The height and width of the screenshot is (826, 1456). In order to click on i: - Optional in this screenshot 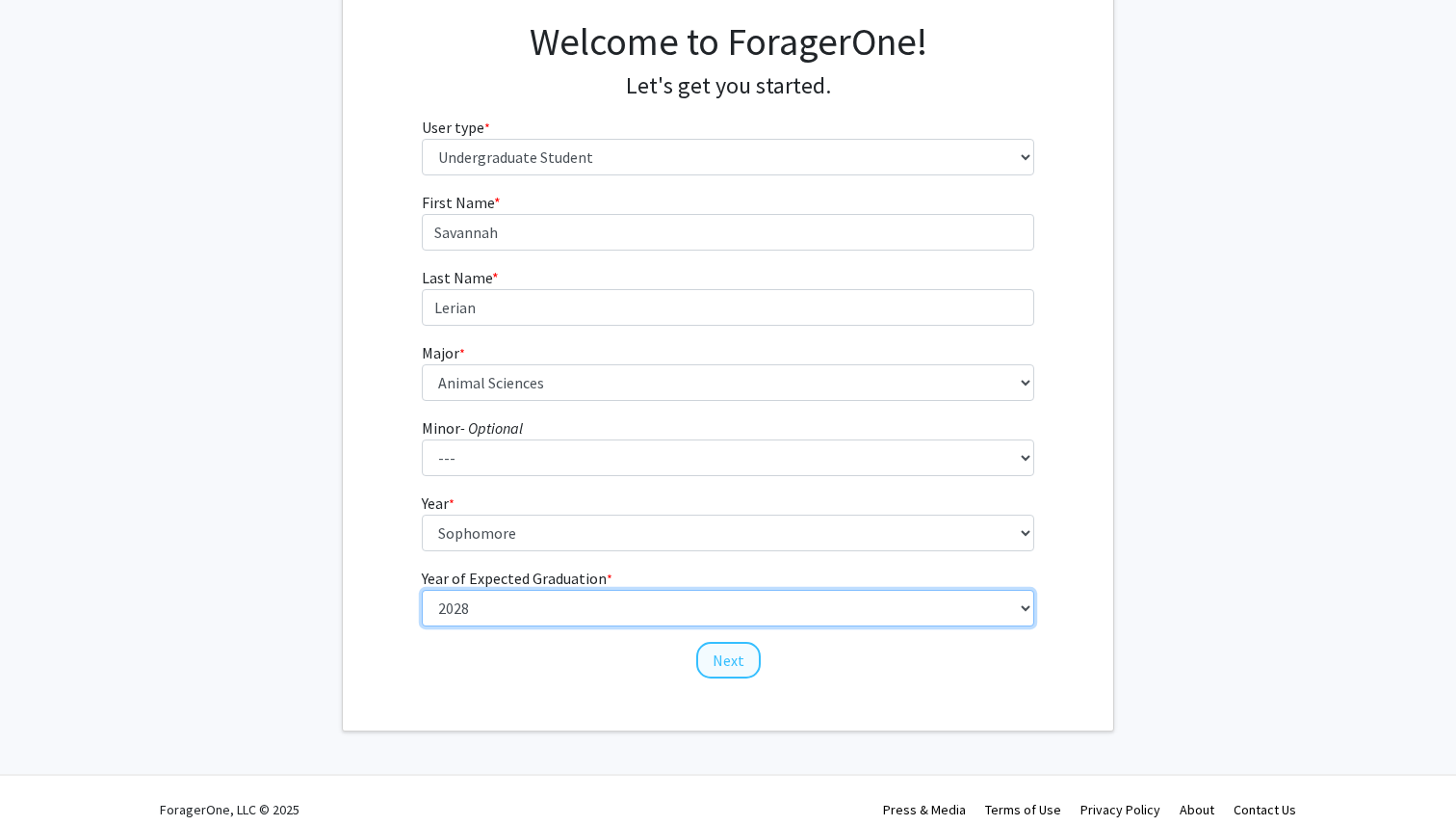, I will do `click(492, 427)`.